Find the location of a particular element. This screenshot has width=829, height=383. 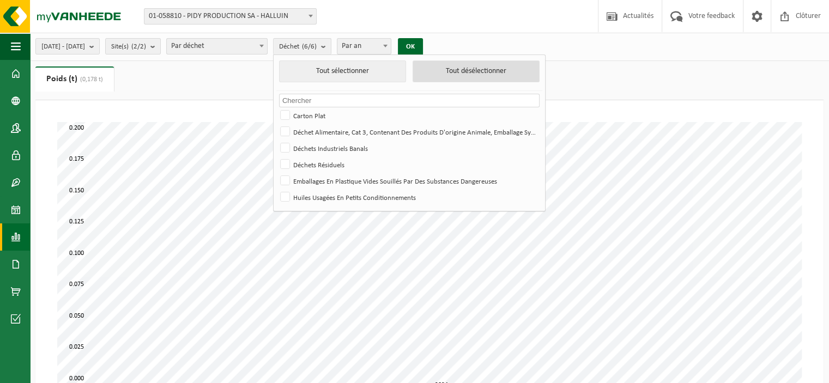

label: Déchets Industriels Banals is located at coordinates (408, 148).